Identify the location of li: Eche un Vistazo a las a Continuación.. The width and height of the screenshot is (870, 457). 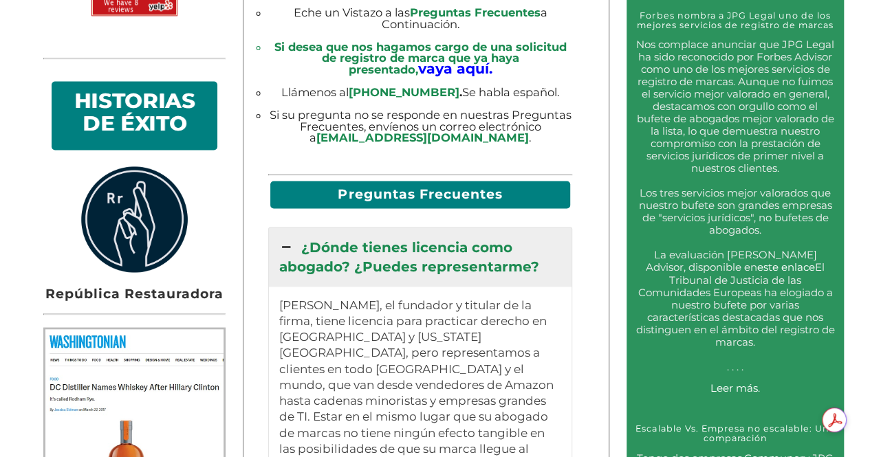
(420, 18).